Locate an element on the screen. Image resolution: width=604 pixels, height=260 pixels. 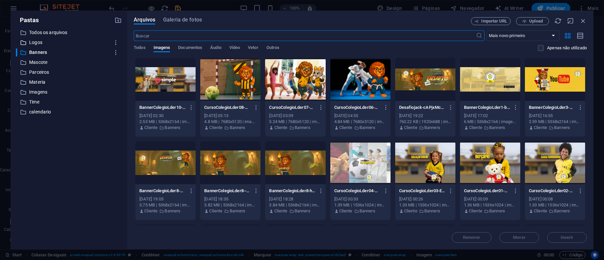
p: Time is located at coordinates (69, 102).